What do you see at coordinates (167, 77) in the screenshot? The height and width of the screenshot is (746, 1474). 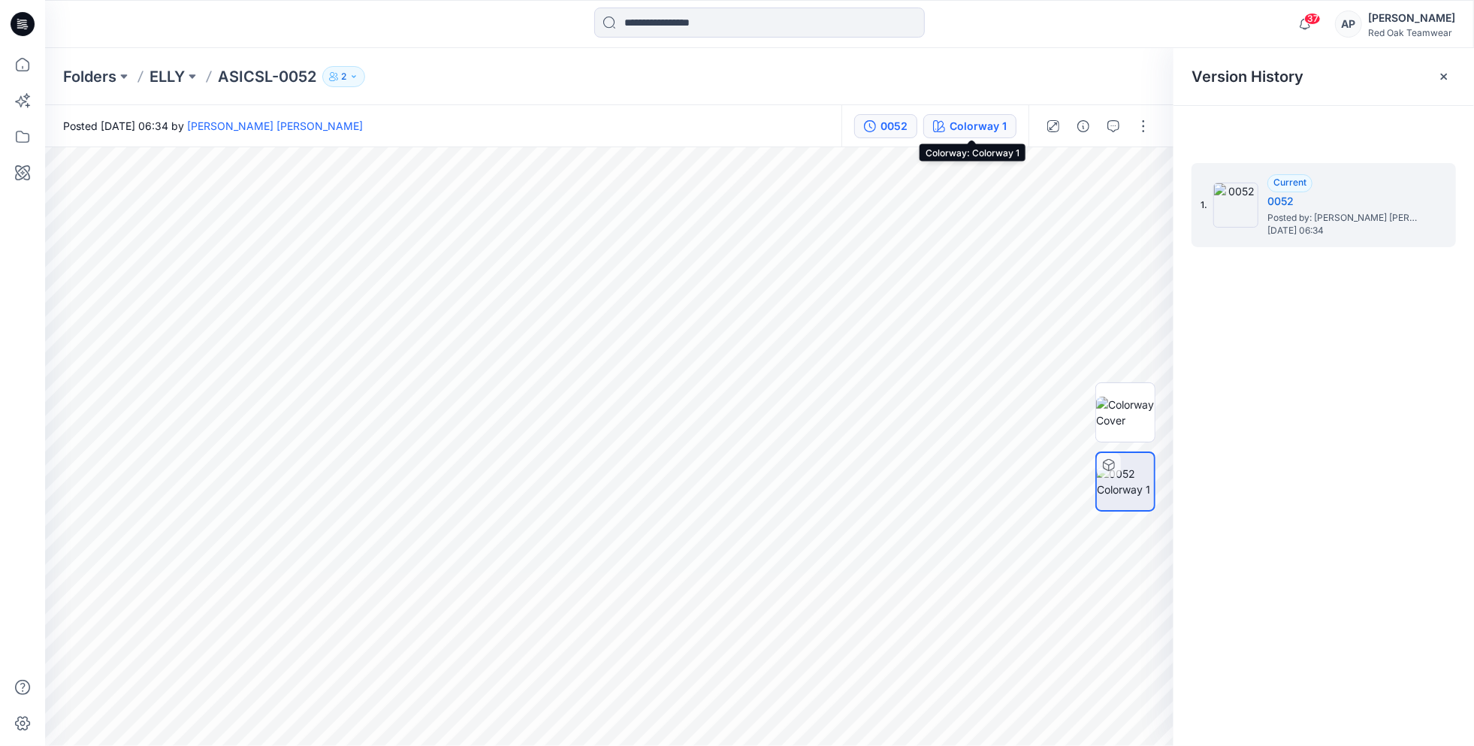 I see `p: ELLY` at bounding box center [167, 77].